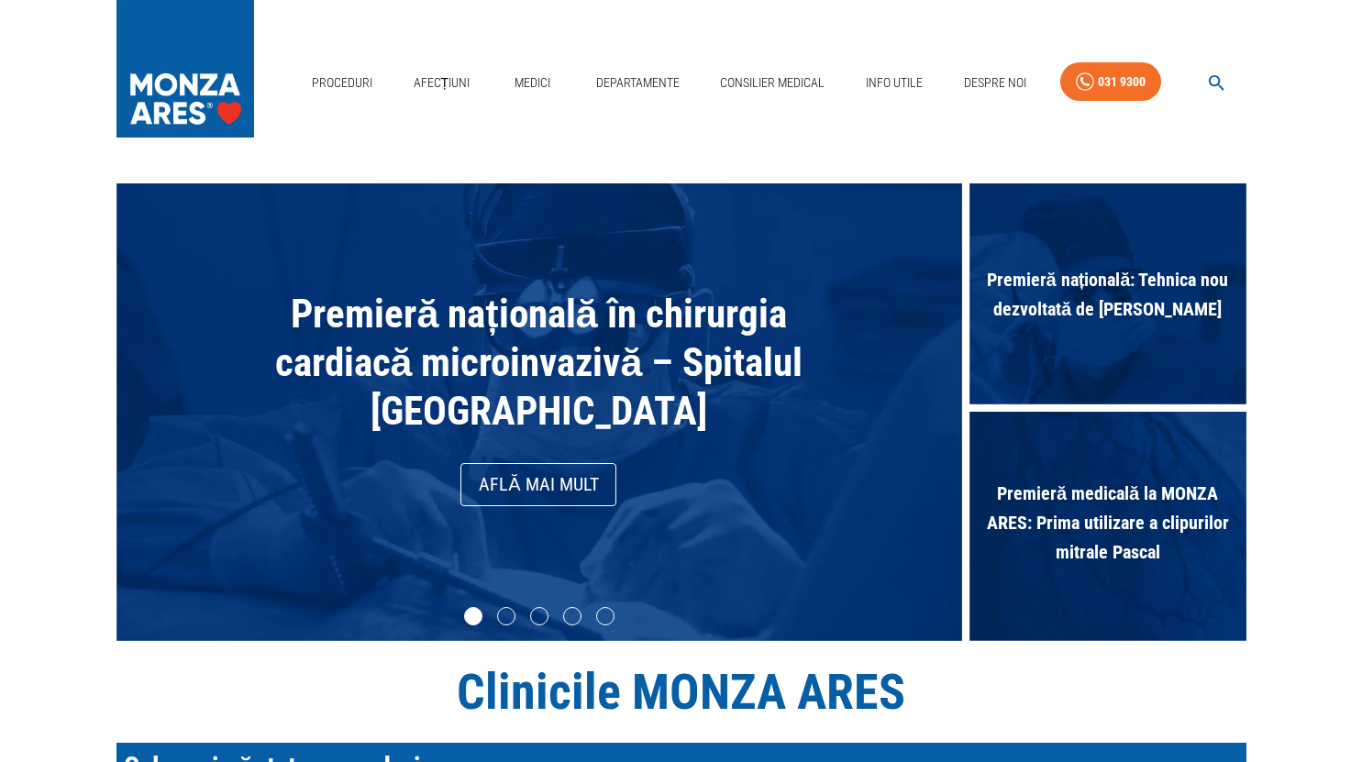  I want to click on a: Info Utile, so click(894, 83).